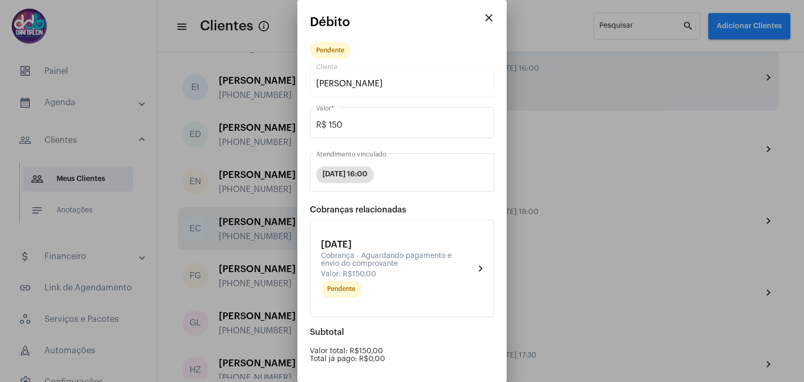 The height and width of the screenshot is (382, 804). What do you see at coordinates (402, 125) in the screenshot?
I see `input: Valor` at bounding box center [402, 125].